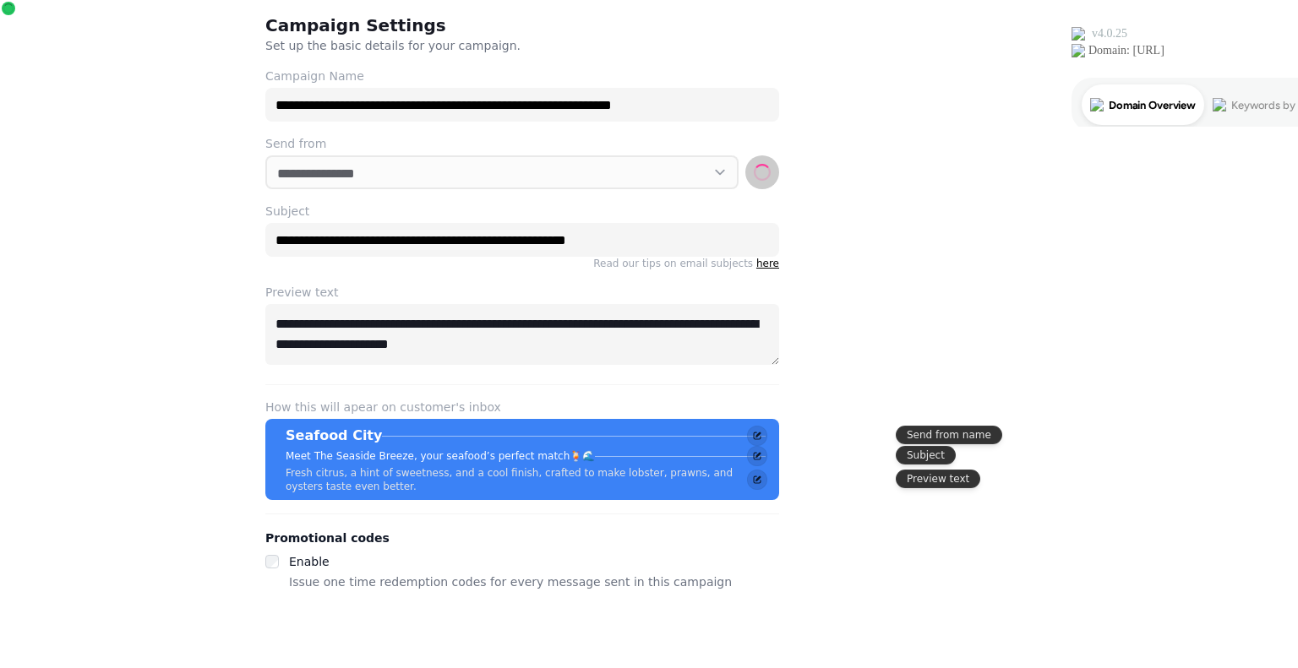 The image size is (1298, 668). I want to click on p: Meet The Seaside Breeze, your seafood’s perfect match🍹🌊, so click(440, 456).